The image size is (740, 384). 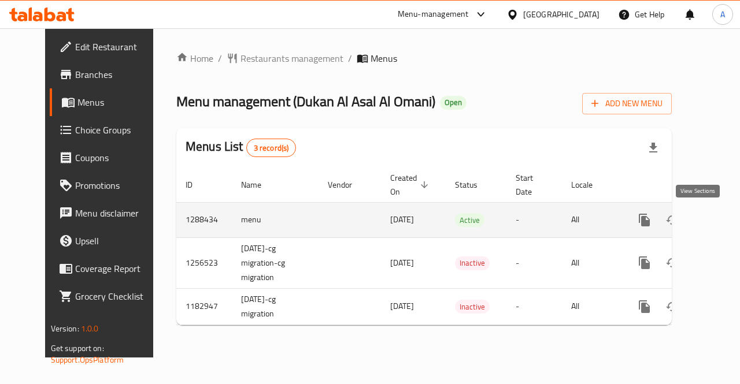 I want to click on nav: breadcrumb, so click(x=424, y=58).